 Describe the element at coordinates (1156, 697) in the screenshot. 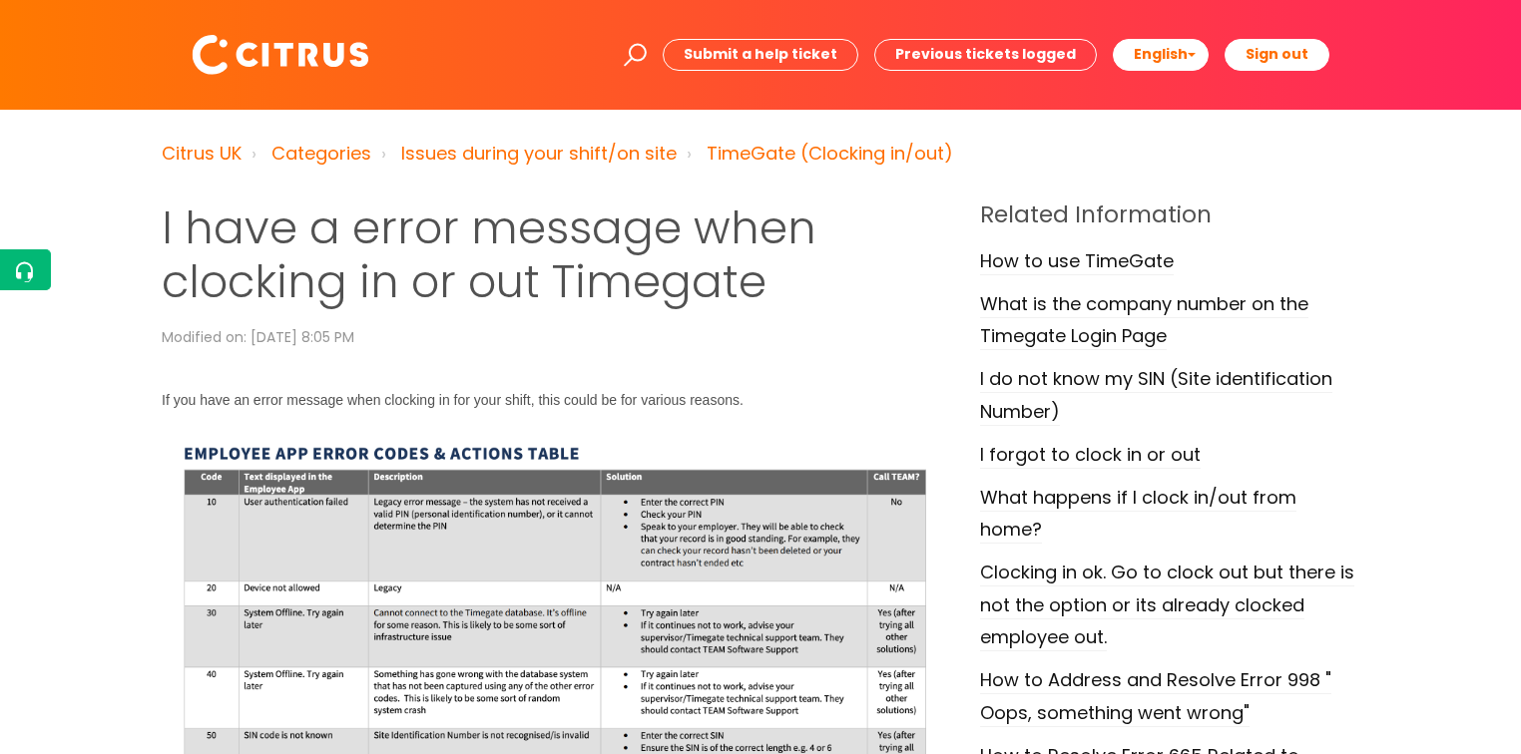

I see `a: How to Address and Resolve Error 998 " Oops, something went wrong"` at that location.